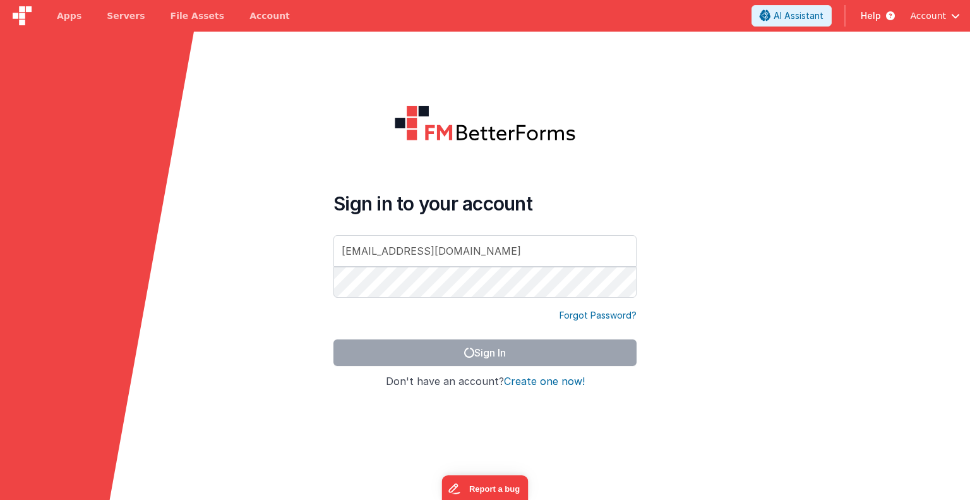 The image size is (970, 500). I want to click on span: File Assets, so click(198, 16).